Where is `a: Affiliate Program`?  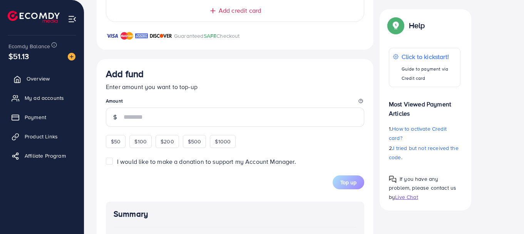
a: Affiliate Program is located at coordinates (42, 156).